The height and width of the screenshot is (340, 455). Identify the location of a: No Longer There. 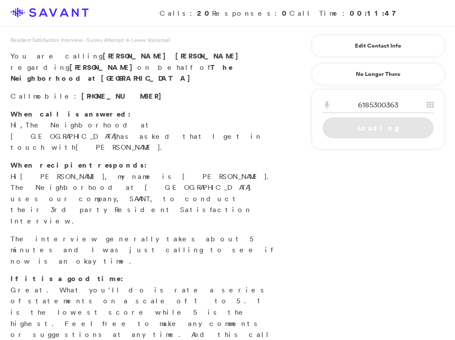
(378, 74).